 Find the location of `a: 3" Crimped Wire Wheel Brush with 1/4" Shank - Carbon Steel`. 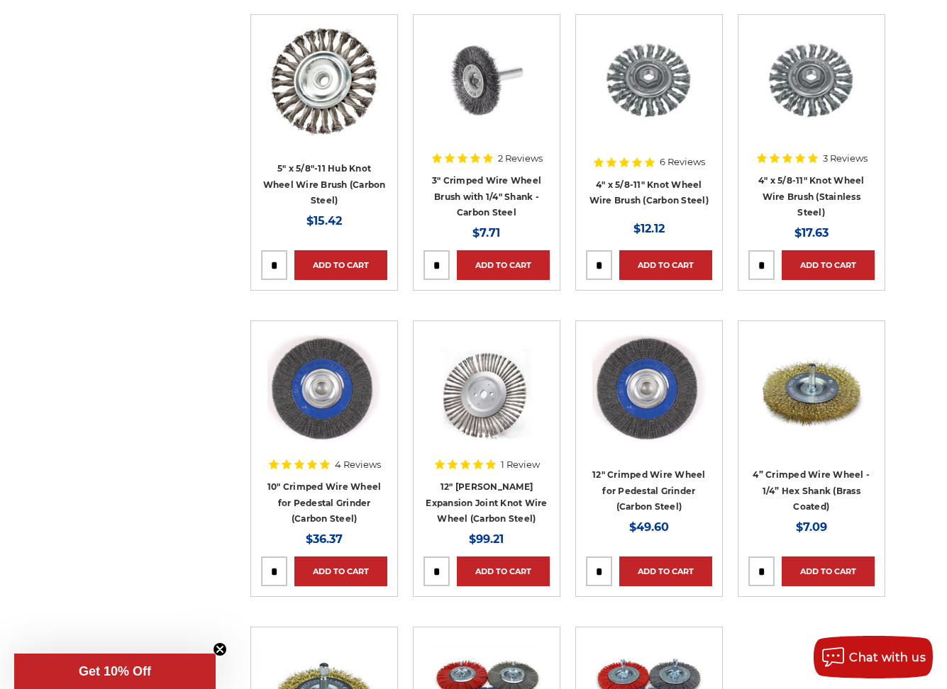

a: 3" Crimped Wire Wheel Brush with 1/4" Shank - Carbon Steel is located at coordinates (487, 196).